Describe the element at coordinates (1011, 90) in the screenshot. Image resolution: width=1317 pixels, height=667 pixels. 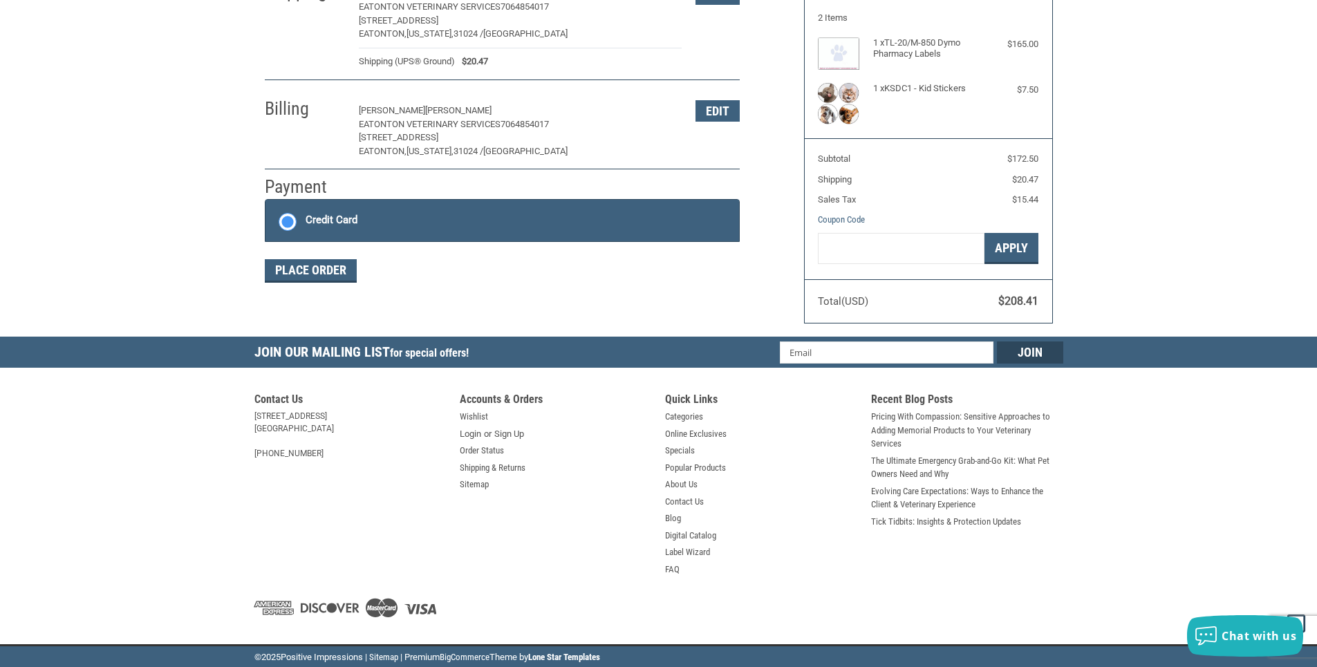
I see `div: $7.50` at that location.